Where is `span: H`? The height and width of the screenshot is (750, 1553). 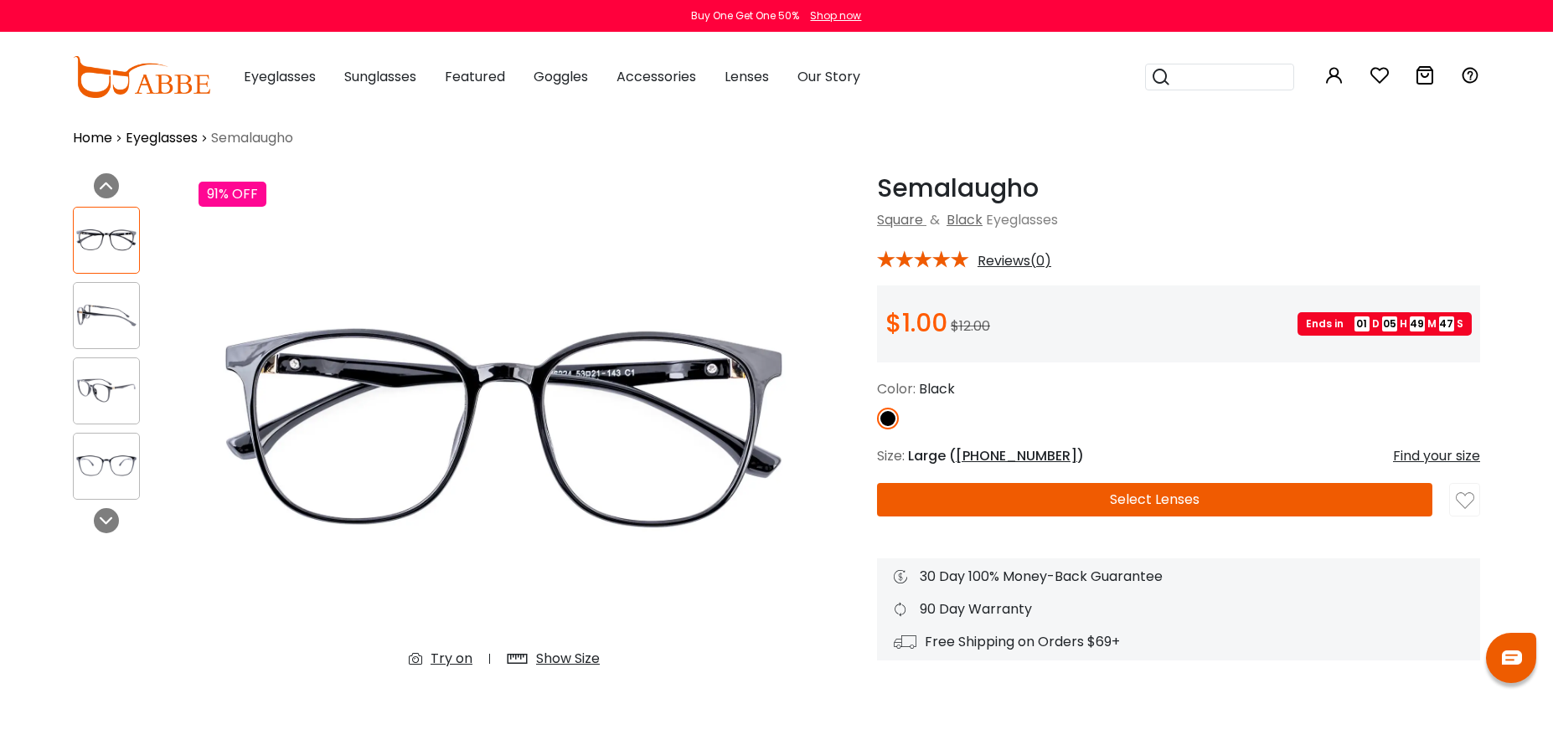 span: H is located at coordinates (1403, 324).